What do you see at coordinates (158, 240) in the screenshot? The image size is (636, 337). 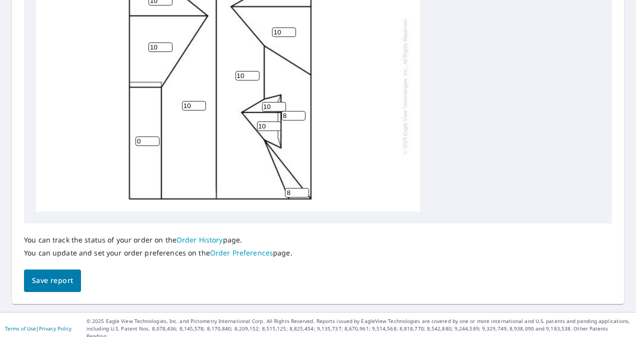 I see `p: You can track the status of your order on the page.` at bounding box center [158, 240].